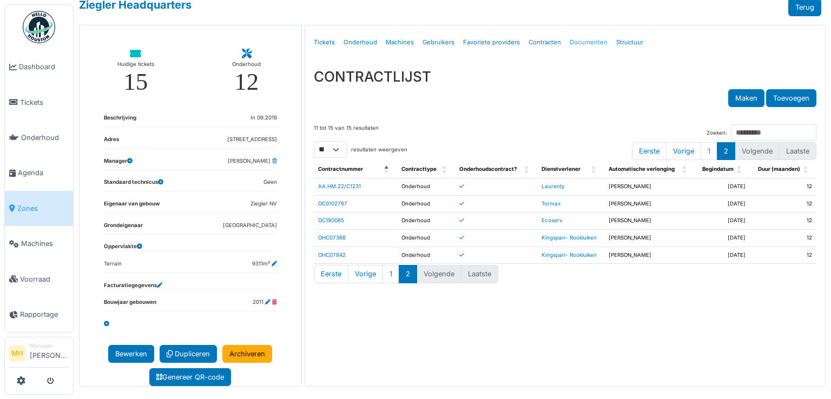  I want to click on label: Zoeken:, so click(717, 133).